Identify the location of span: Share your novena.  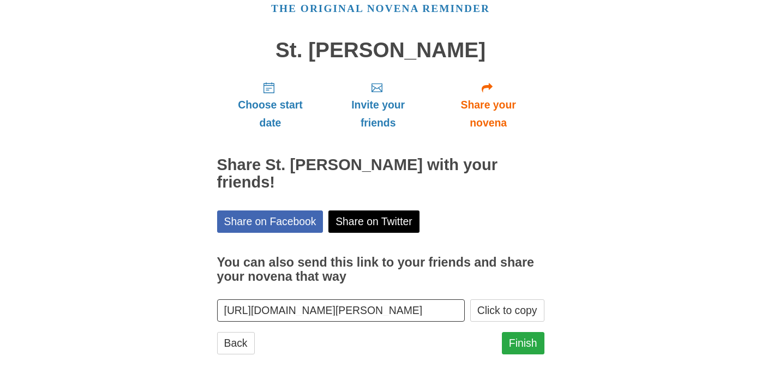
(488, 114).